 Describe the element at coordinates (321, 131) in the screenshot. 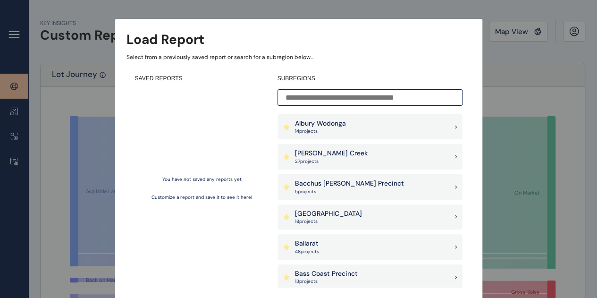

I see `p: 14 project s` at that location.